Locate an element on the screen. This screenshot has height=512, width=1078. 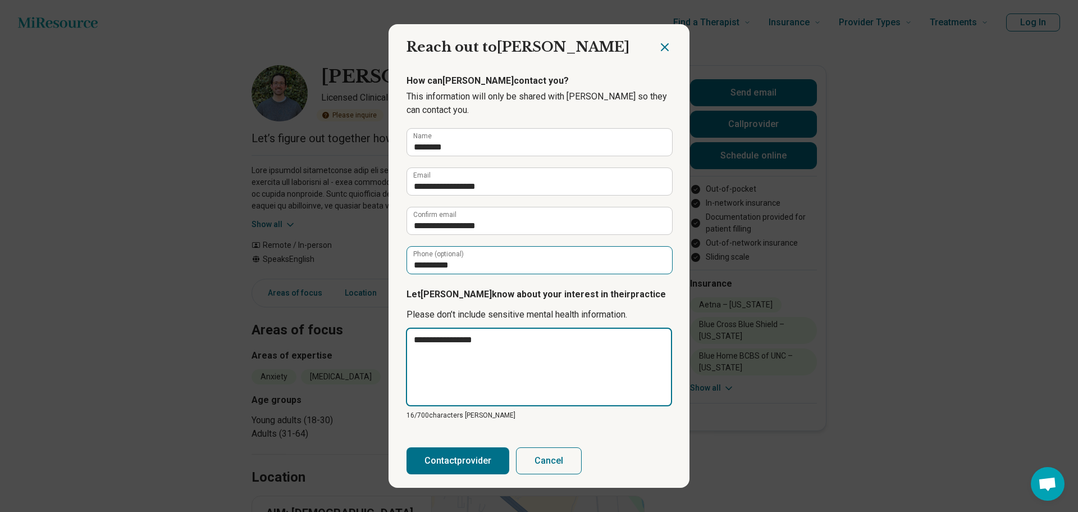
p: Please don’t include sensitive mental health information. is located at coordinates (539, 314).